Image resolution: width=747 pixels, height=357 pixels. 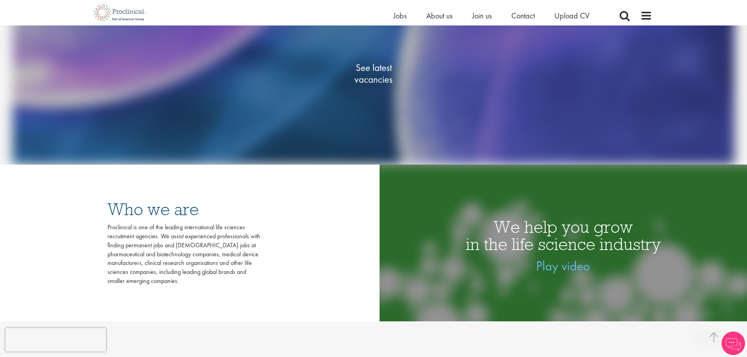 I want to click on span: Join us, so click(x=482, y=16).